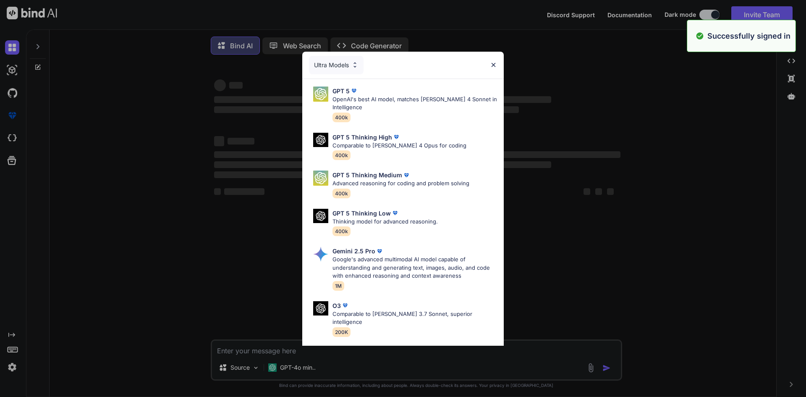 The image size is (806, 397). Describe the element at coordinates (385, 222) in the screenshot. I see `p: Thinking model for advanced reasoning.` at that location.